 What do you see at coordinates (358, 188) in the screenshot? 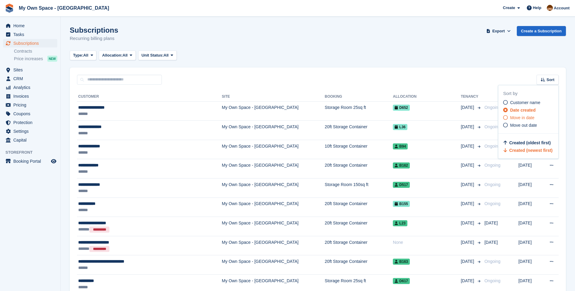
I see `td: Storage Room 150sq ft` at bounding box center [358, 188].